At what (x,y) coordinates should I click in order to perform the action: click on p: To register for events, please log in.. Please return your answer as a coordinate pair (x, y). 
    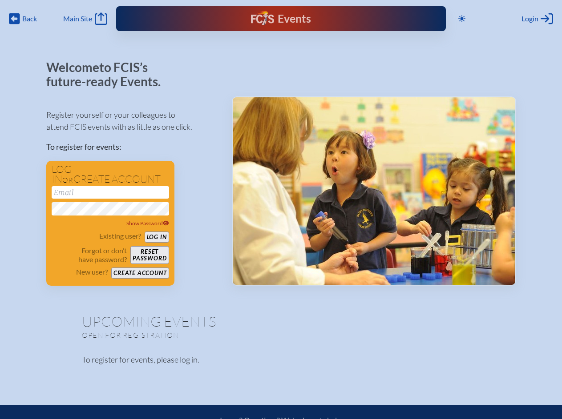
    Looking at the image, I should click on (281, 360).